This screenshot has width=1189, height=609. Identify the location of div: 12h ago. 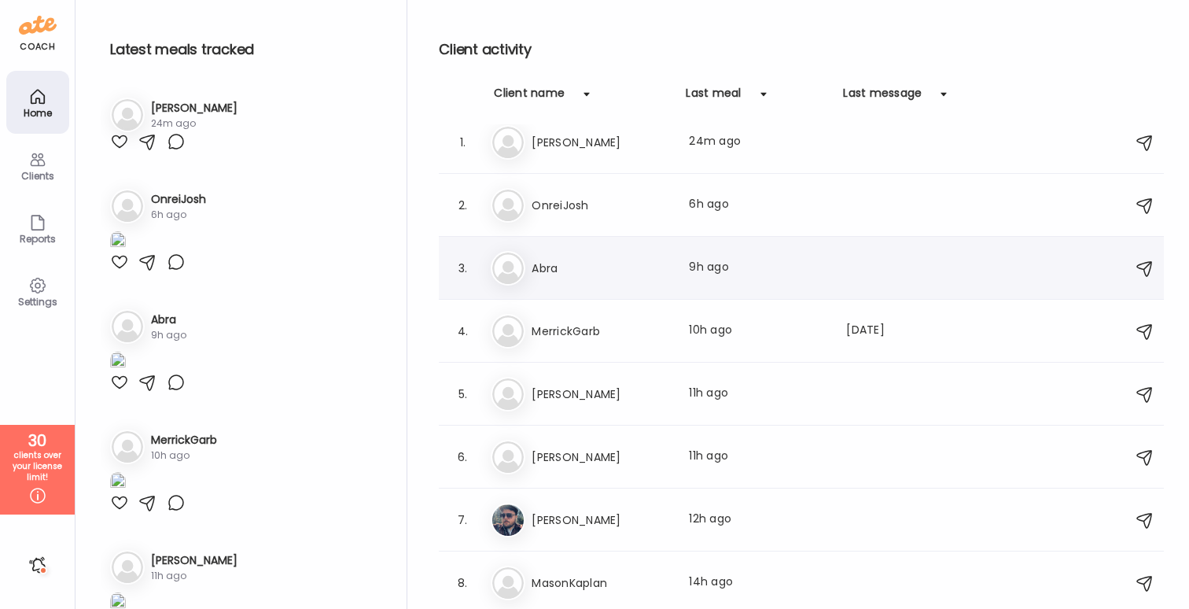
(758, 520).